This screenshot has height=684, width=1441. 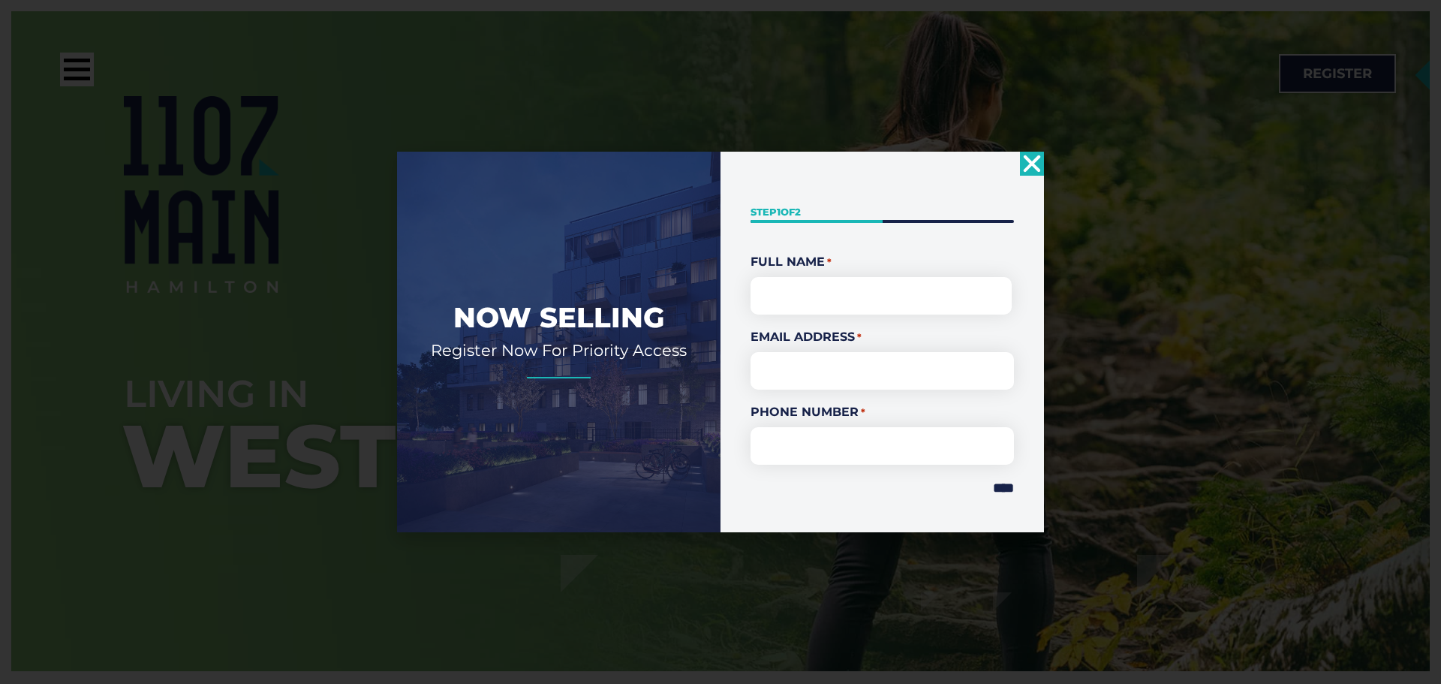 What do you see at coordinates (558, 350) in the screenshot?
I see `h2: Register Now For Priority Access` at bounding box center [558, 350].